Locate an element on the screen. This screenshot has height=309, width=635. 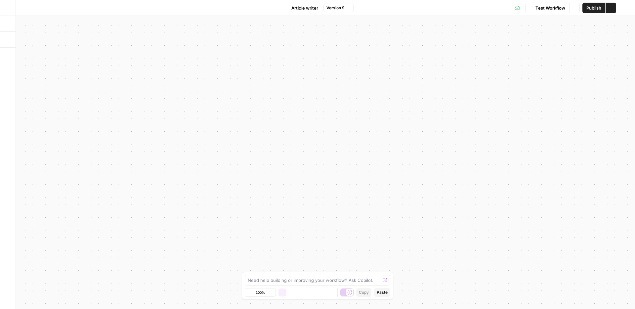
span: 100% is located at coordinates (260, 293).